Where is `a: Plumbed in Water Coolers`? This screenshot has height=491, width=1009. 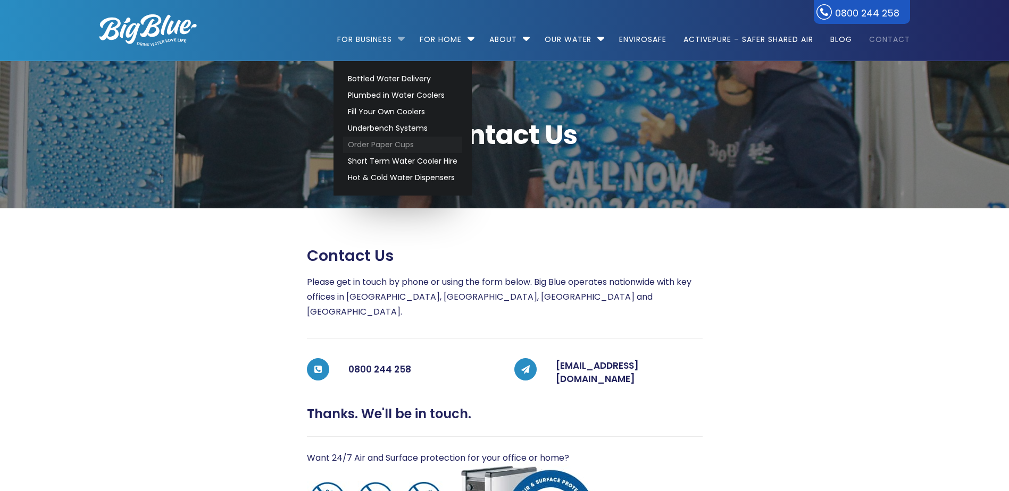
a: Plumbed in Water Coolers is located at coordinates (403, 95).